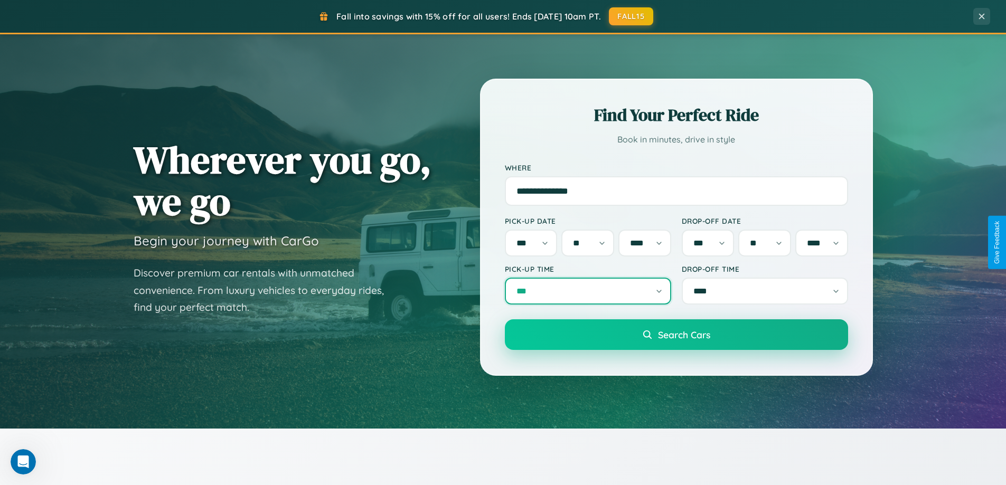  I want to click on label: Drop-off Time, so click(765, 269).